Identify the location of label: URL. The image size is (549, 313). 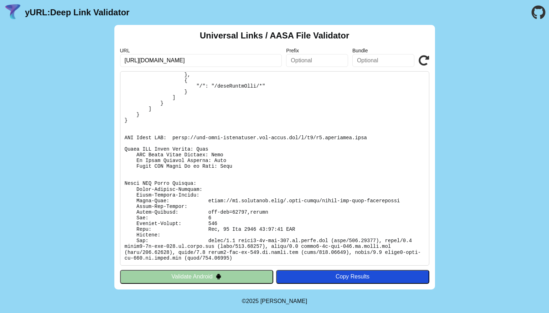
(201, 51).